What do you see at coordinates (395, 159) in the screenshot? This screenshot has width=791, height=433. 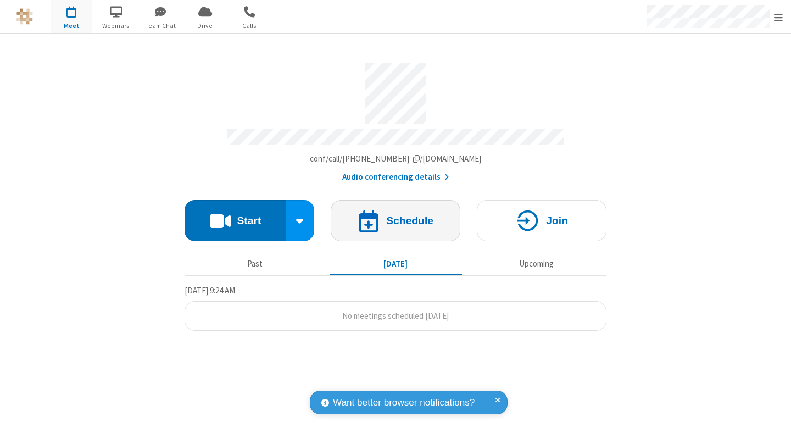 I see `button: Copy my meeting room linkCopy my meeting room link` at bounding box center [395, 159].